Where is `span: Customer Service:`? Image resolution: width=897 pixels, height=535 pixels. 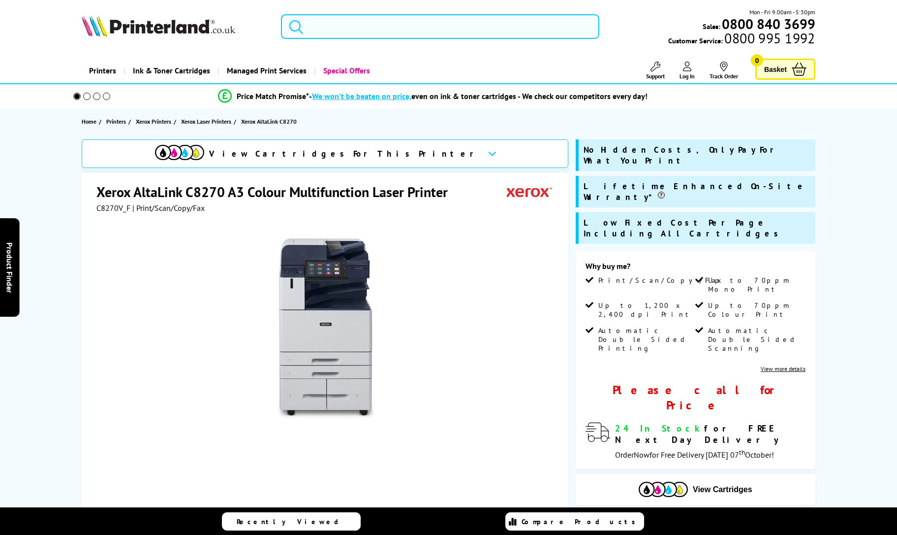
span: Customer Service: is located at coordinates (742, 39).